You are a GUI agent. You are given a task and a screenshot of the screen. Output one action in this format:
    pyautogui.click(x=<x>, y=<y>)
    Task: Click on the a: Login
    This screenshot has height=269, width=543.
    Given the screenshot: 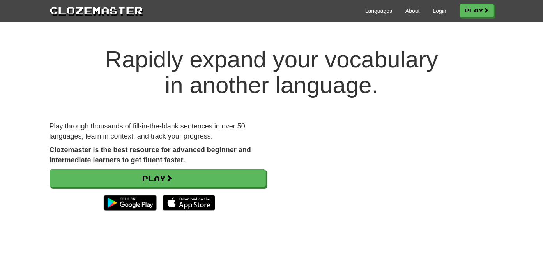 What is the action you would take?
    pyautogui.click(x=439, y=11)
    